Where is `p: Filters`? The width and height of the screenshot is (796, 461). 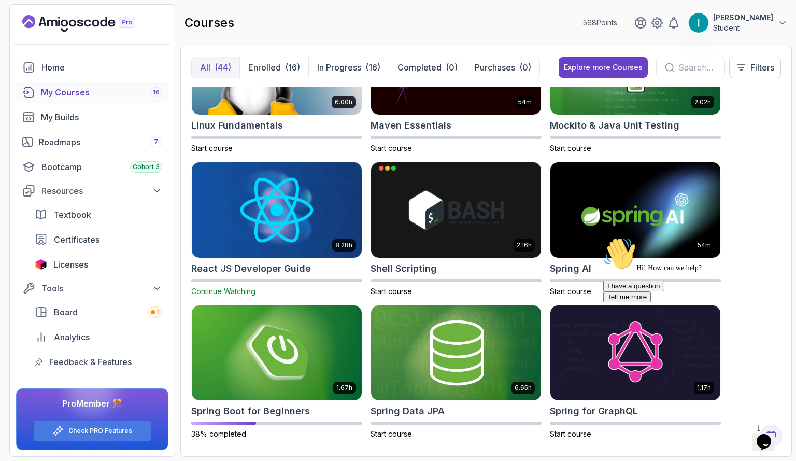 p: Filters is located at coordinates (762, 67).